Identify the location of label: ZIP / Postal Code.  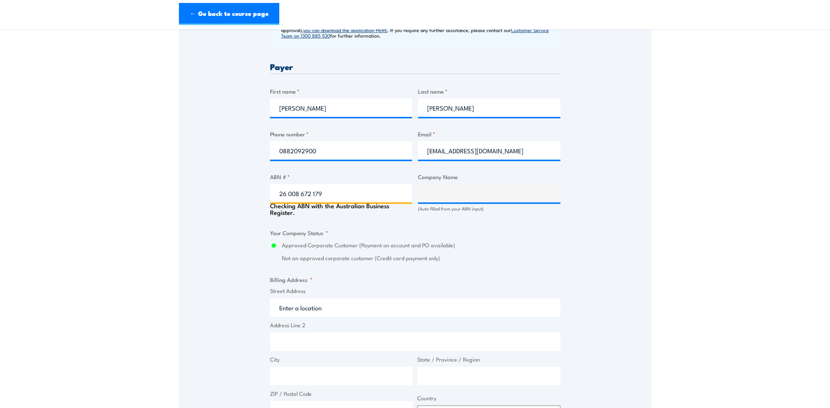
(341, 394).